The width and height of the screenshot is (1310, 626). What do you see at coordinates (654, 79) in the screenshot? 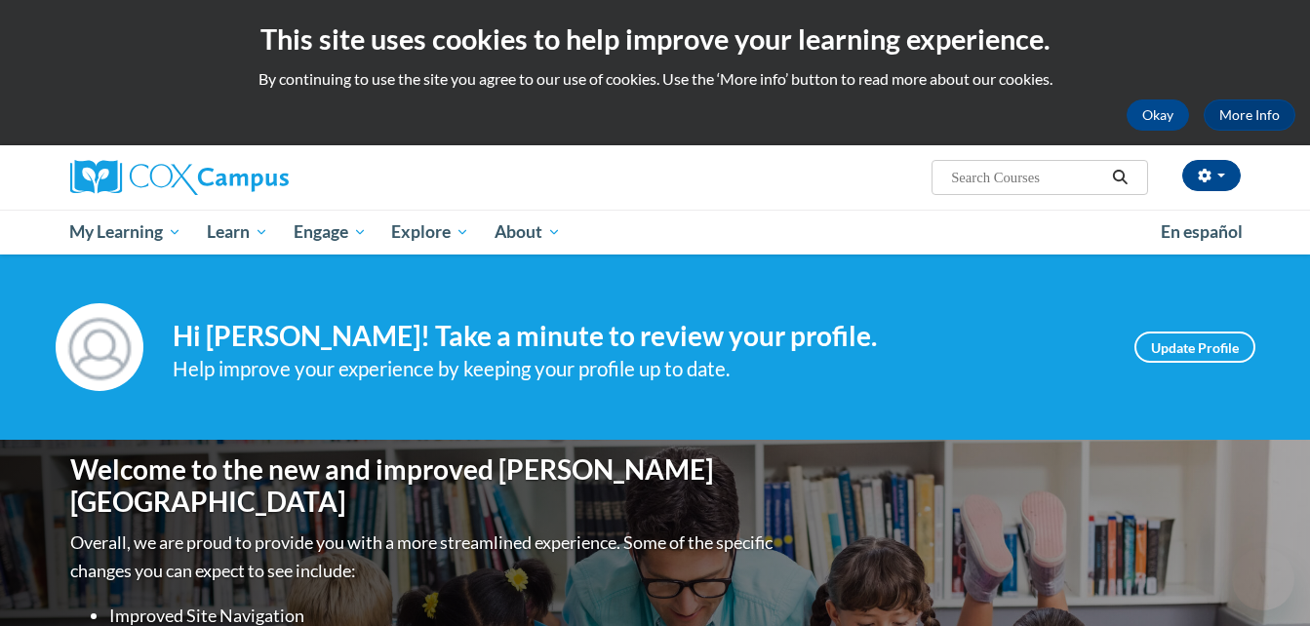
I see `p: By continuing to use the site you agree to our use of cookies. Use the ‘More info’ button to read...` at bounding box center [654, 79].